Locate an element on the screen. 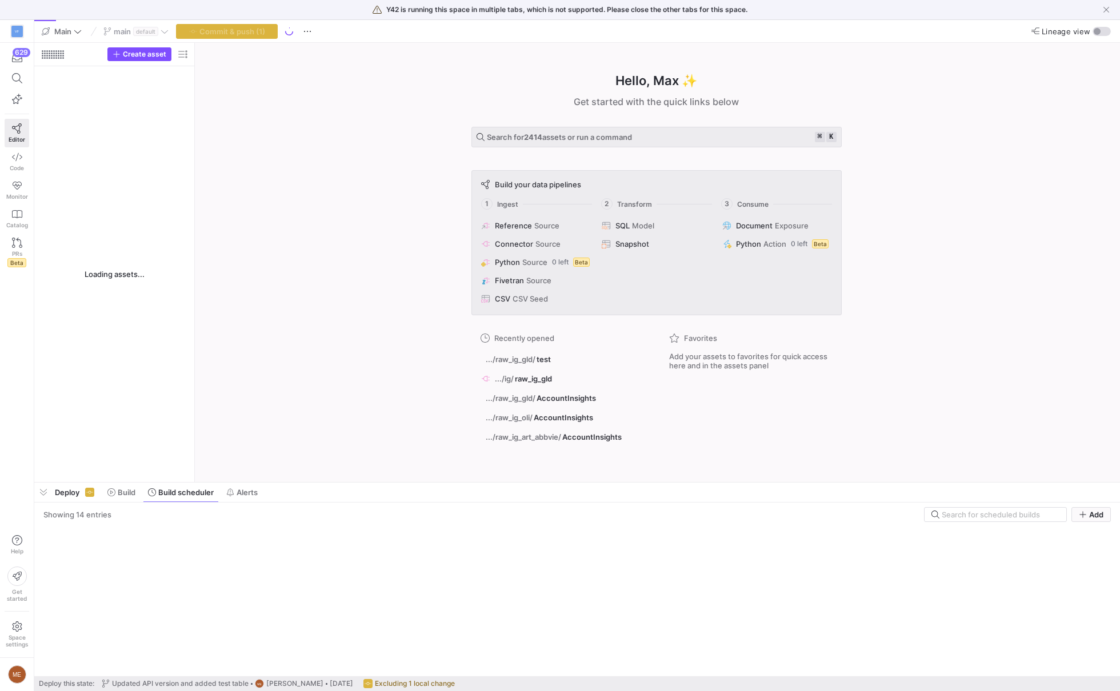  button: Help is located at coordinates (17, 545).